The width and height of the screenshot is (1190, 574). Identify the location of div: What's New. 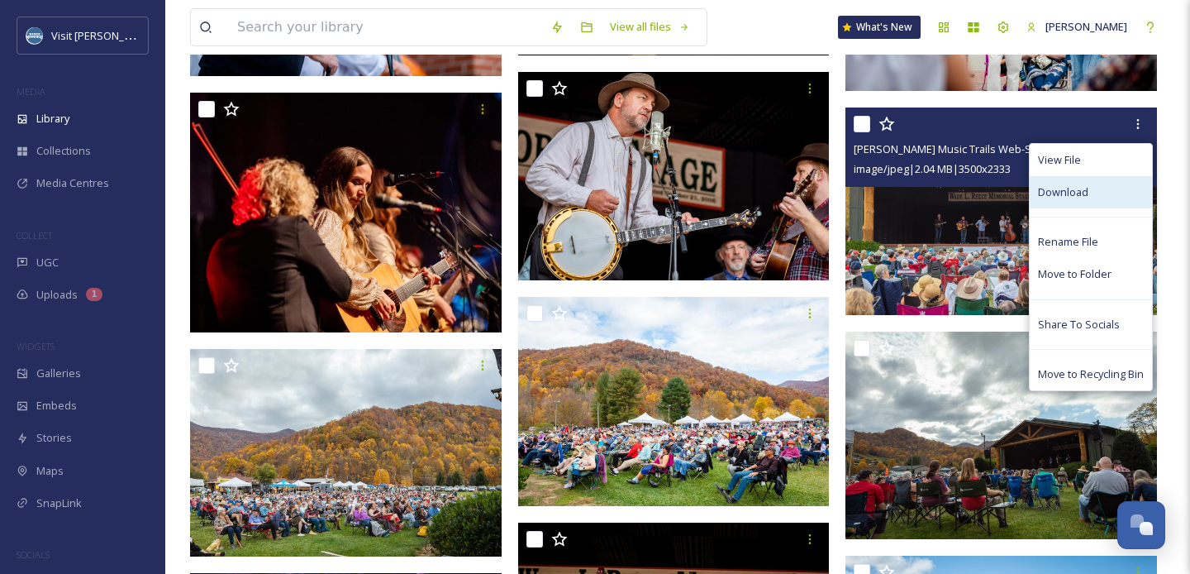
(880, 27).